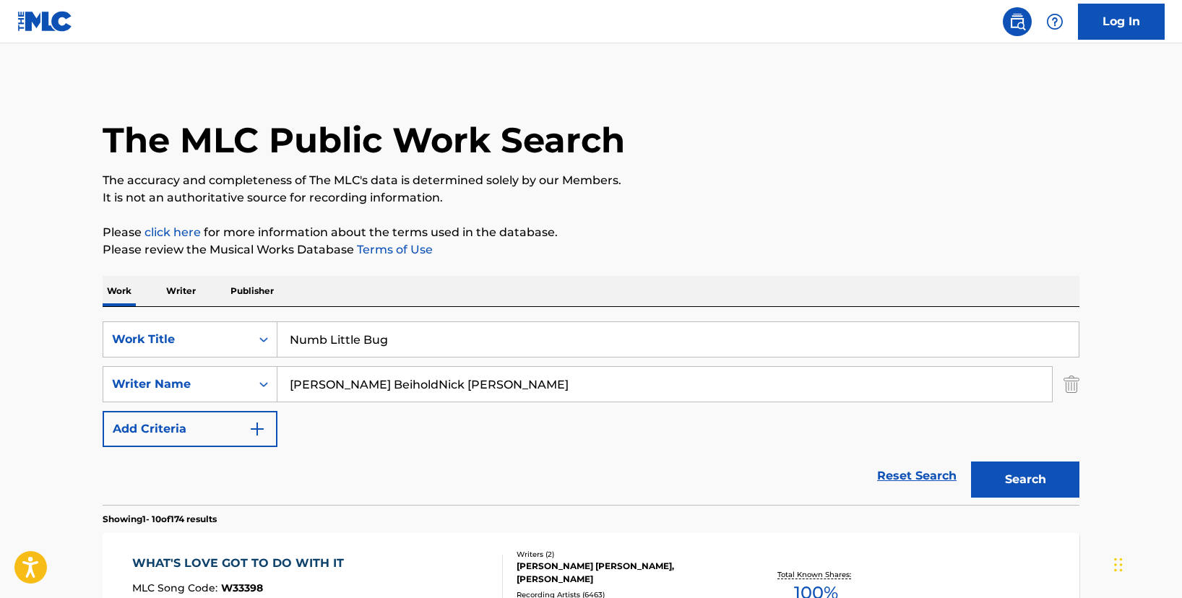 Image resolution: width=1182 pixels, height=598 pixels. What do you see at coordinates (119, 291) in the screenshot?
I see `p: Work` at bounding box center [119, 291].